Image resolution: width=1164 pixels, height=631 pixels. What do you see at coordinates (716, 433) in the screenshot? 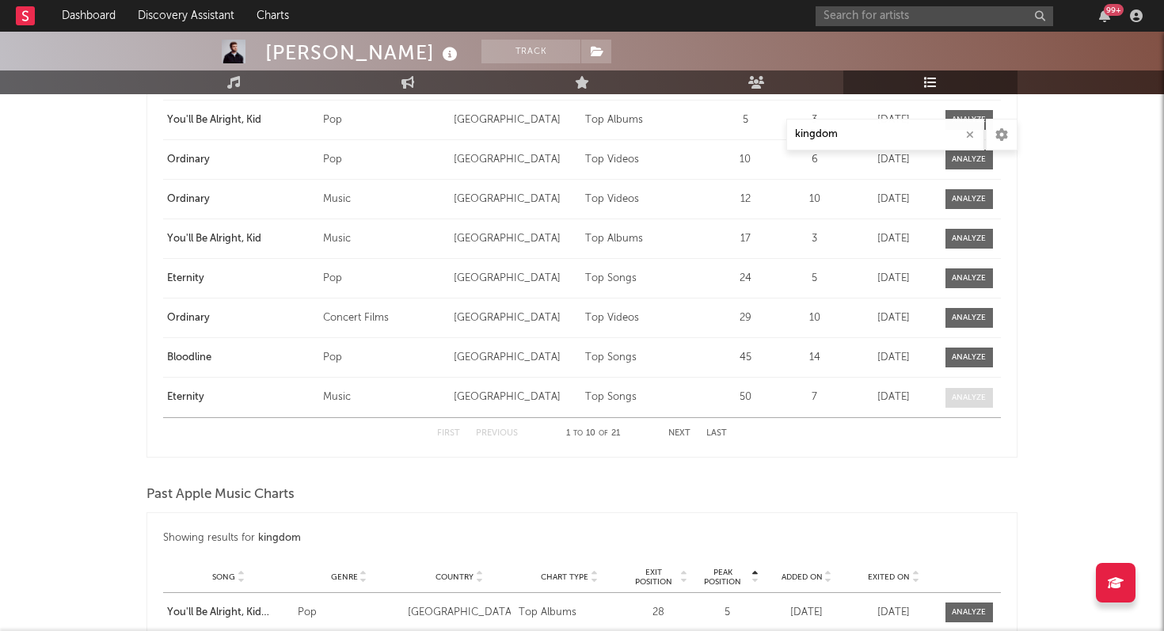
I see `button: Last` at bounding box center [716, 433].